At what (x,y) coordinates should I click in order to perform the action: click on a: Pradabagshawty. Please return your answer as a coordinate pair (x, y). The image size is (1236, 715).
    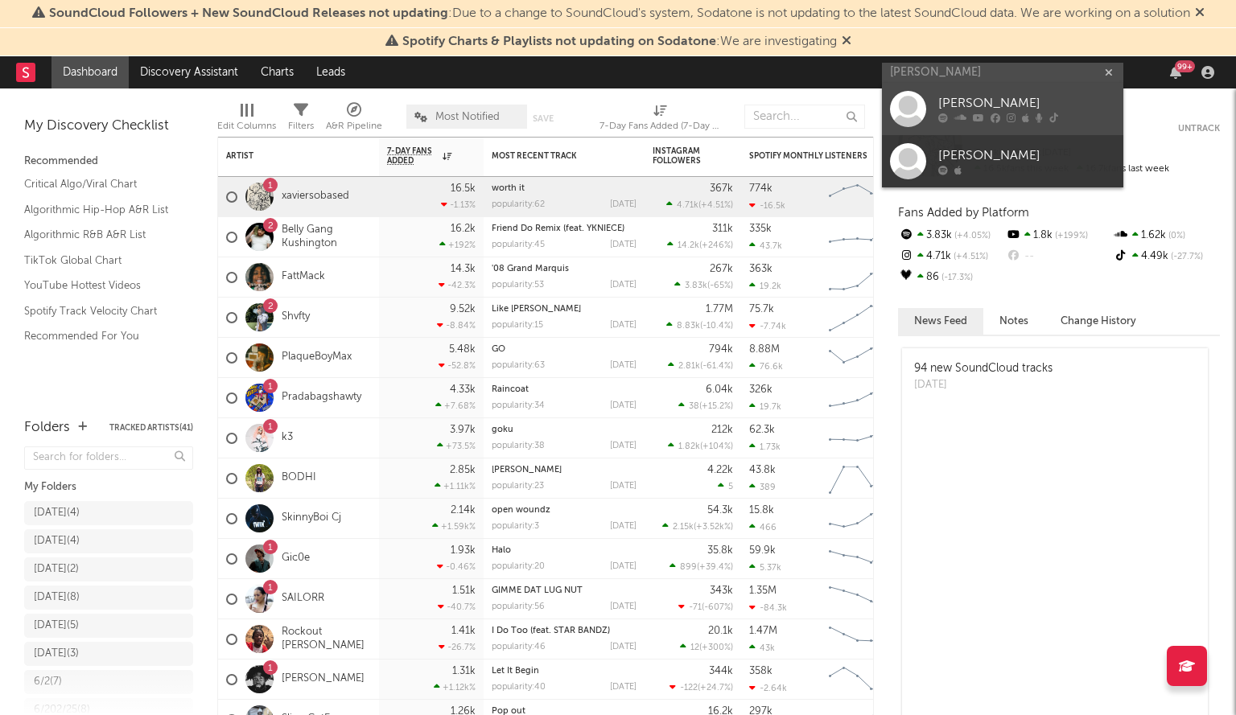
    Looking at the image, I should click on (321, 398).